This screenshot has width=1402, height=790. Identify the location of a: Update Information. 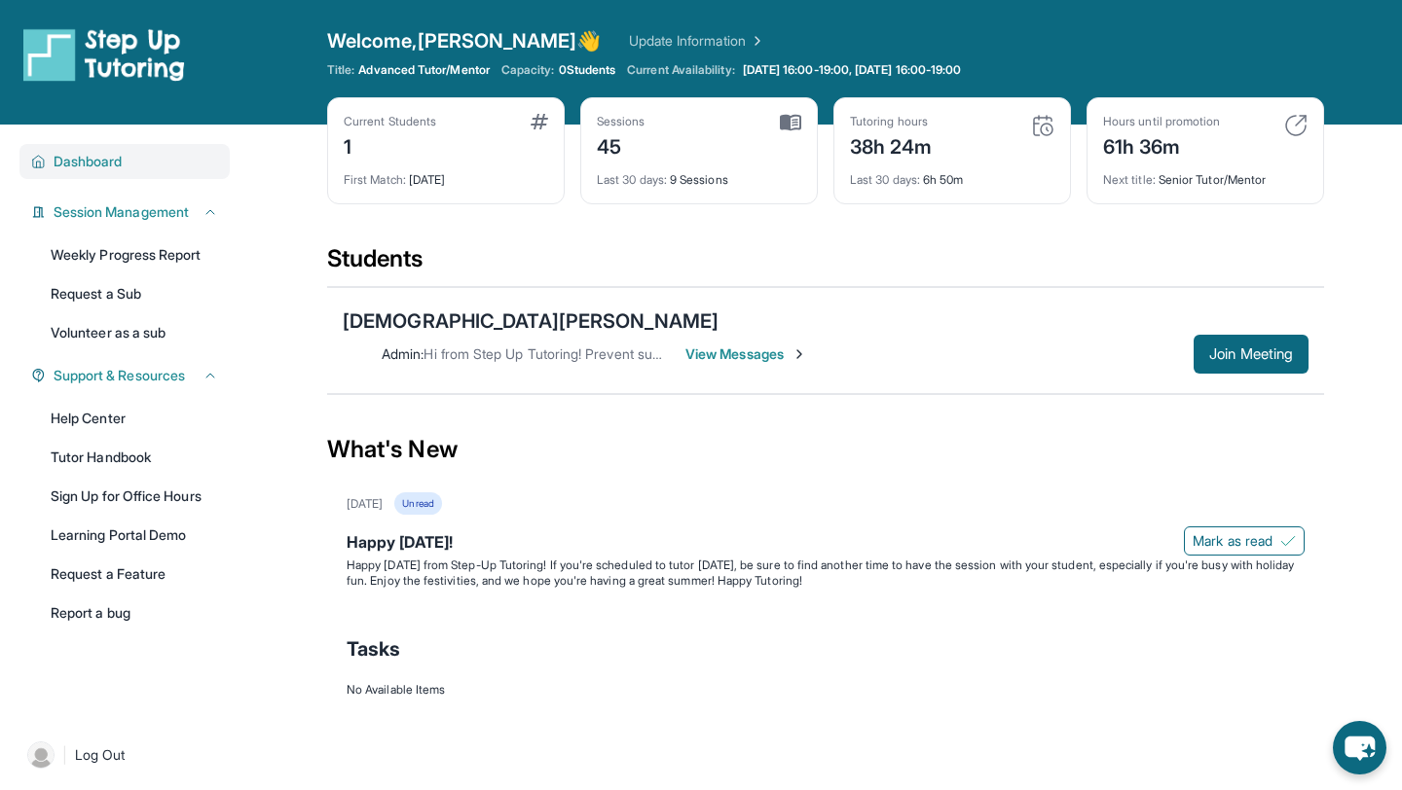
(697, 41).